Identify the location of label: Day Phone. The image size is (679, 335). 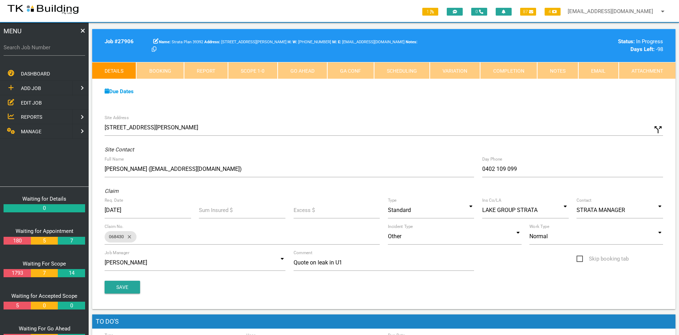
(492, 159).